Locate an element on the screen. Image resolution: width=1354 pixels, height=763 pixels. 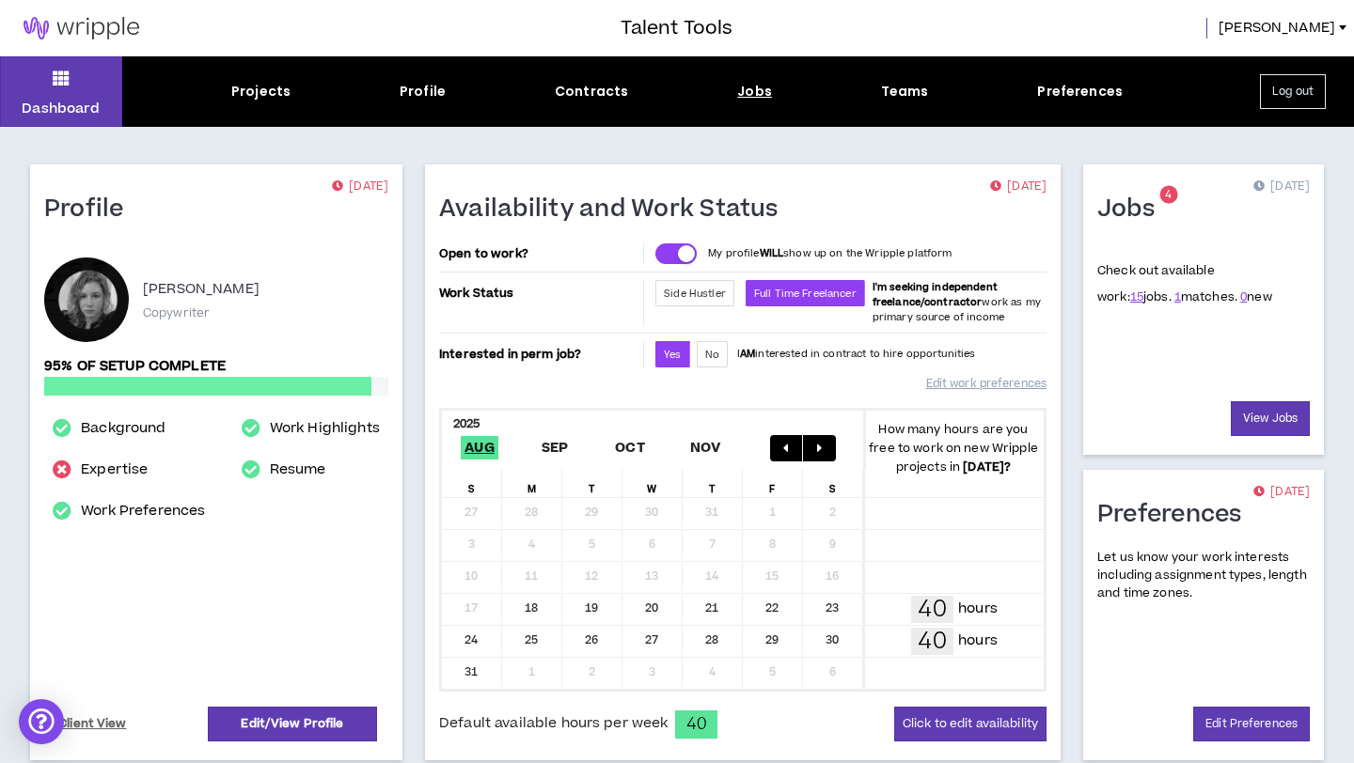
div: Teams is located at coordinates (904, 91).